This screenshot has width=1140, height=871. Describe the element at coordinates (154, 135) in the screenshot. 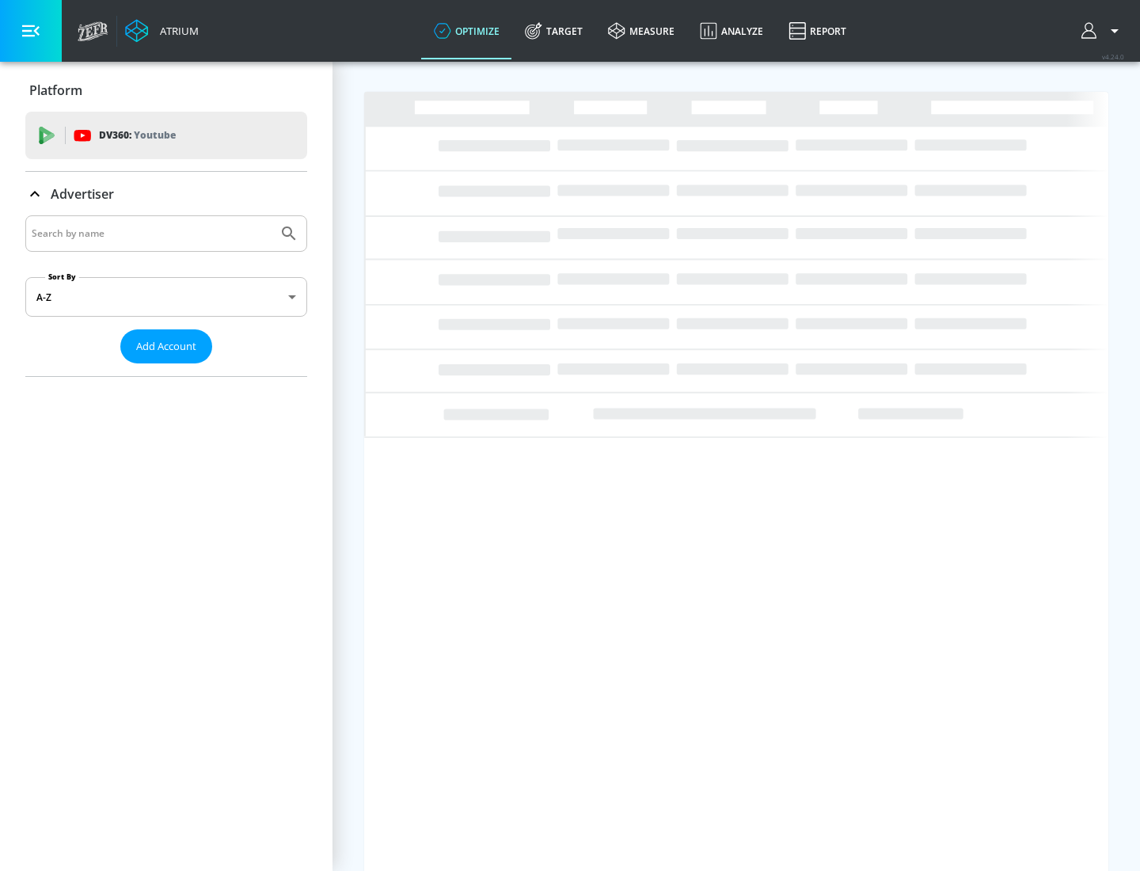

I see `p: Youtube` at that location.